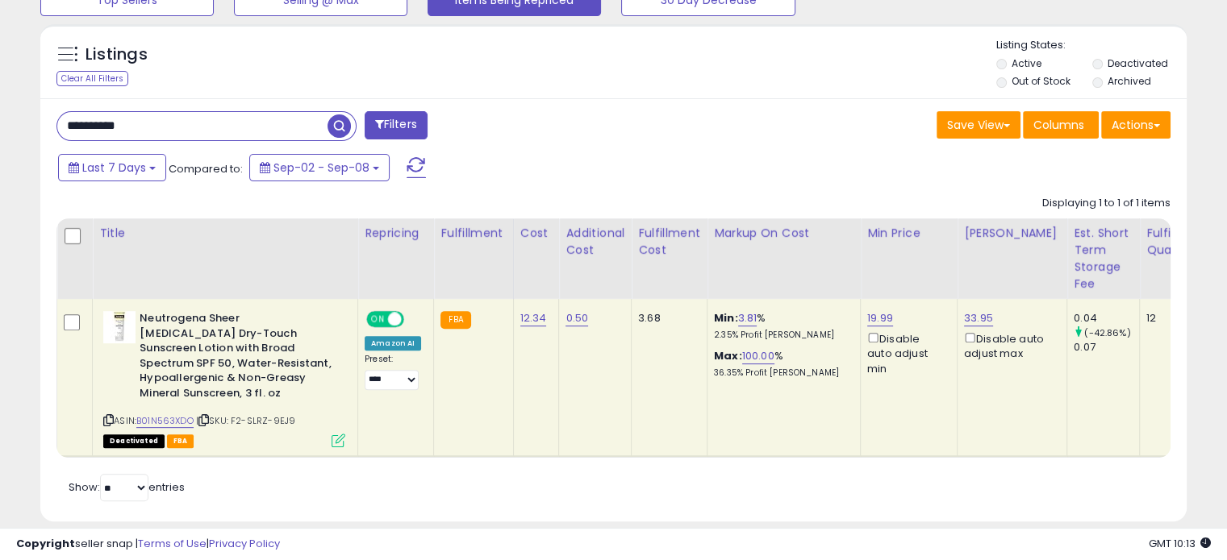  I want to click on span: Compared to:, so click(206, 169).